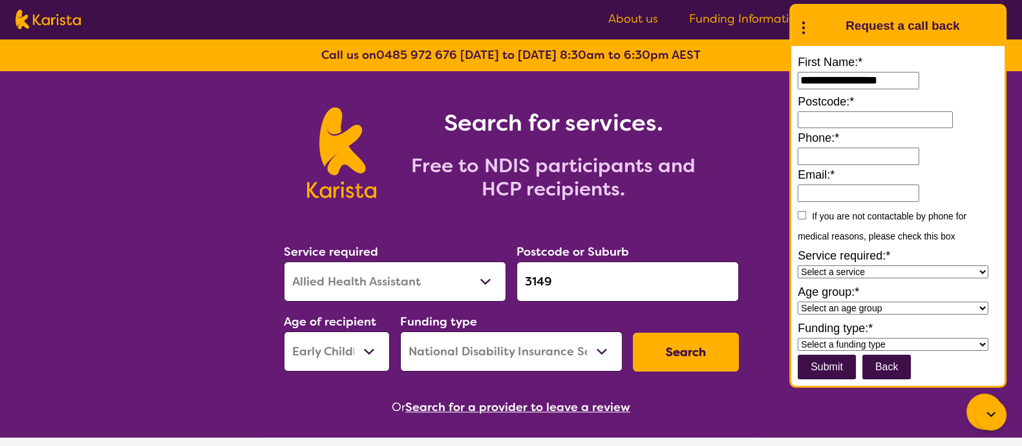 Image resolution: width=1022 pixels, height=446 pixels. What do you see at coordinates (438, 321) in the screenshot?
I see `label: Funding type` at bounding box center [438, 321].